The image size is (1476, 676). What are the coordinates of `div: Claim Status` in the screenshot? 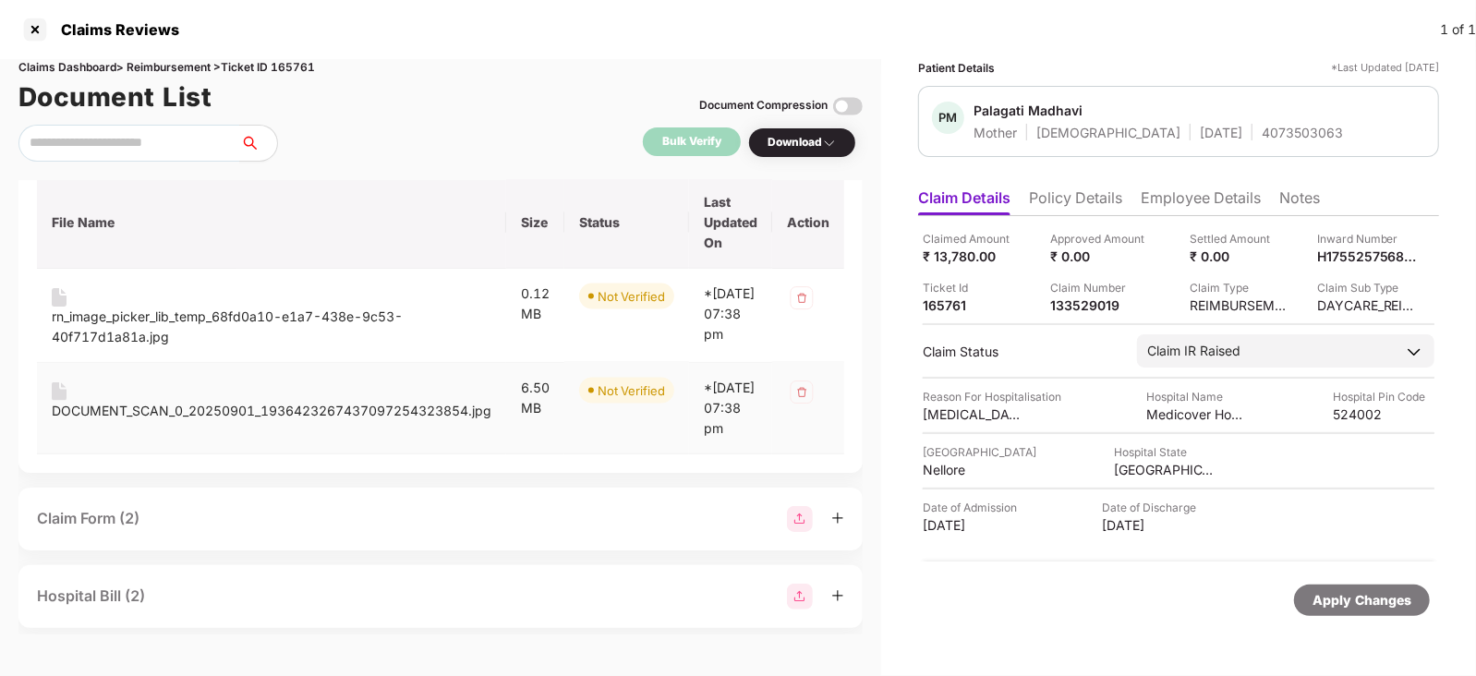 It's located at (1020, 351).